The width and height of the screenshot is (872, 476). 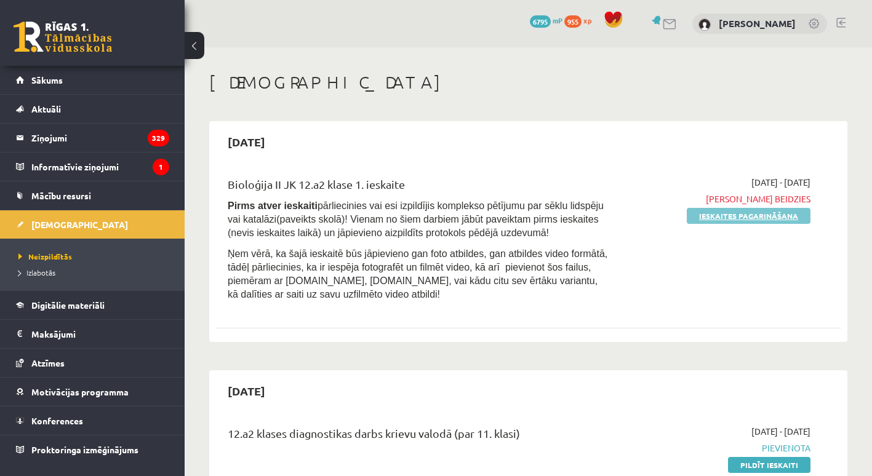 I want to click on span: Pievienota, so click(x=720, y=448).